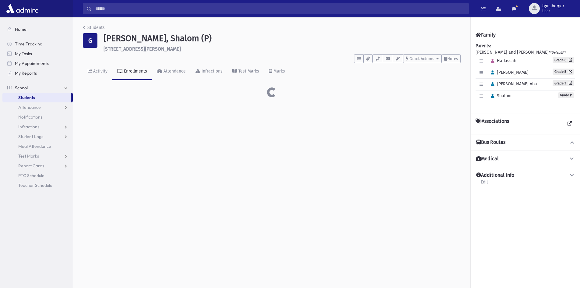 The image size is (580, 288). What do you see at coordinates (174, 71) in the screenshot?
I see `div: Attendance` at bounding box center [174, 71].